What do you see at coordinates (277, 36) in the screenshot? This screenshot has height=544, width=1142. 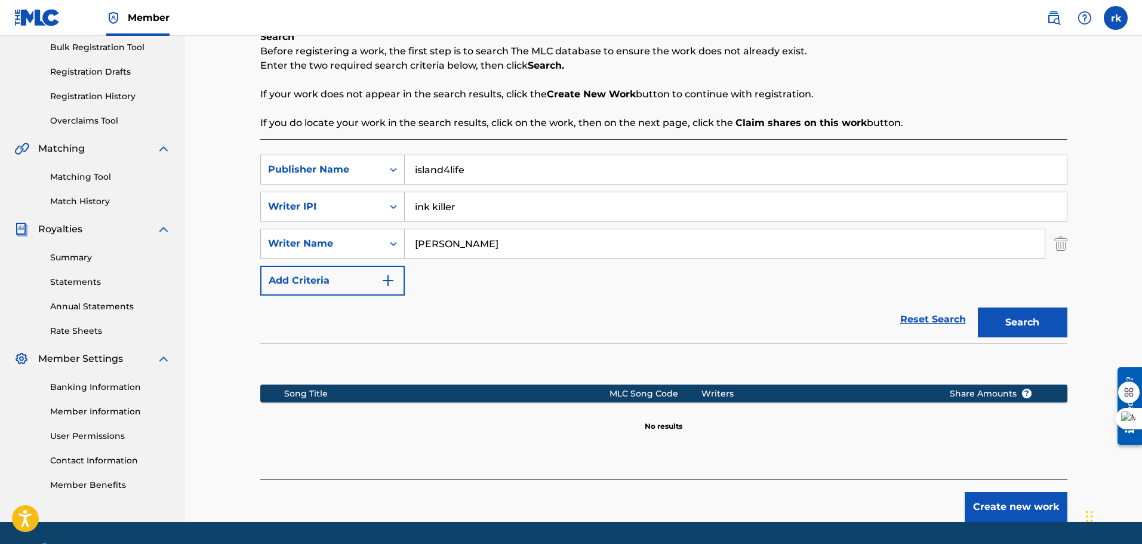 I see `b: Search` at bounding box center [277, 36].